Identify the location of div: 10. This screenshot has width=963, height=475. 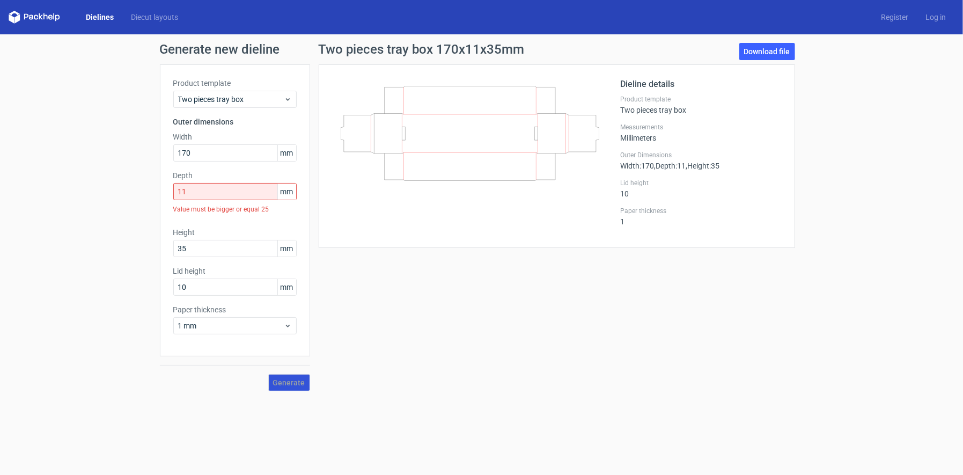
(701, 188).